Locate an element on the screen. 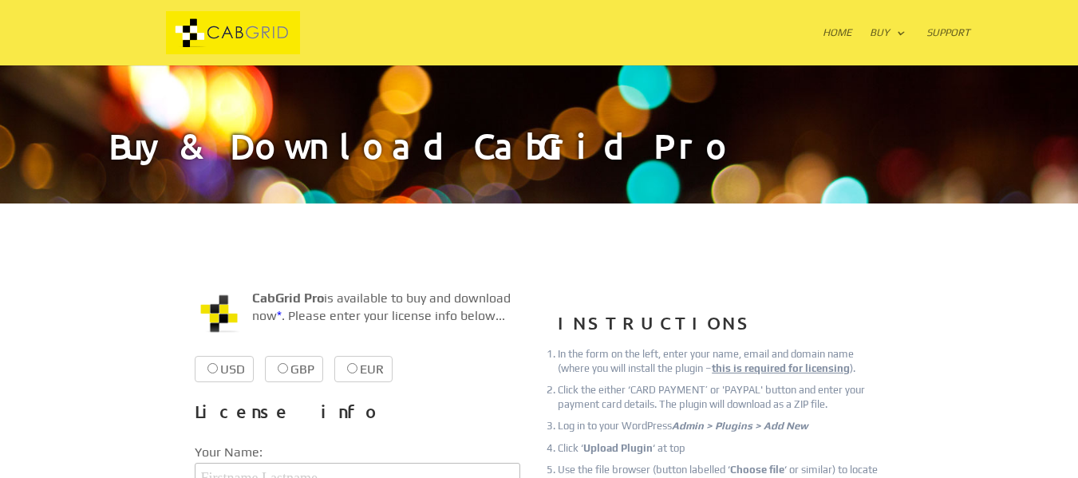 The image size is (1078, 478). li: In the form on the left, enter your name, email and domain name (where you will install the plugi... is located at coordinates (721, 362).